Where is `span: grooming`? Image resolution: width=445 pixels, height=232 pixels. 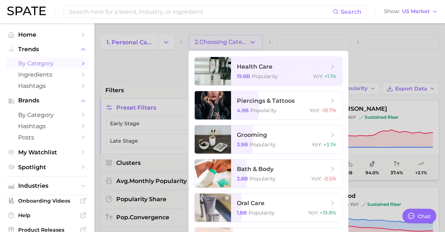
span: grooming is located at coordinates (252, 135).